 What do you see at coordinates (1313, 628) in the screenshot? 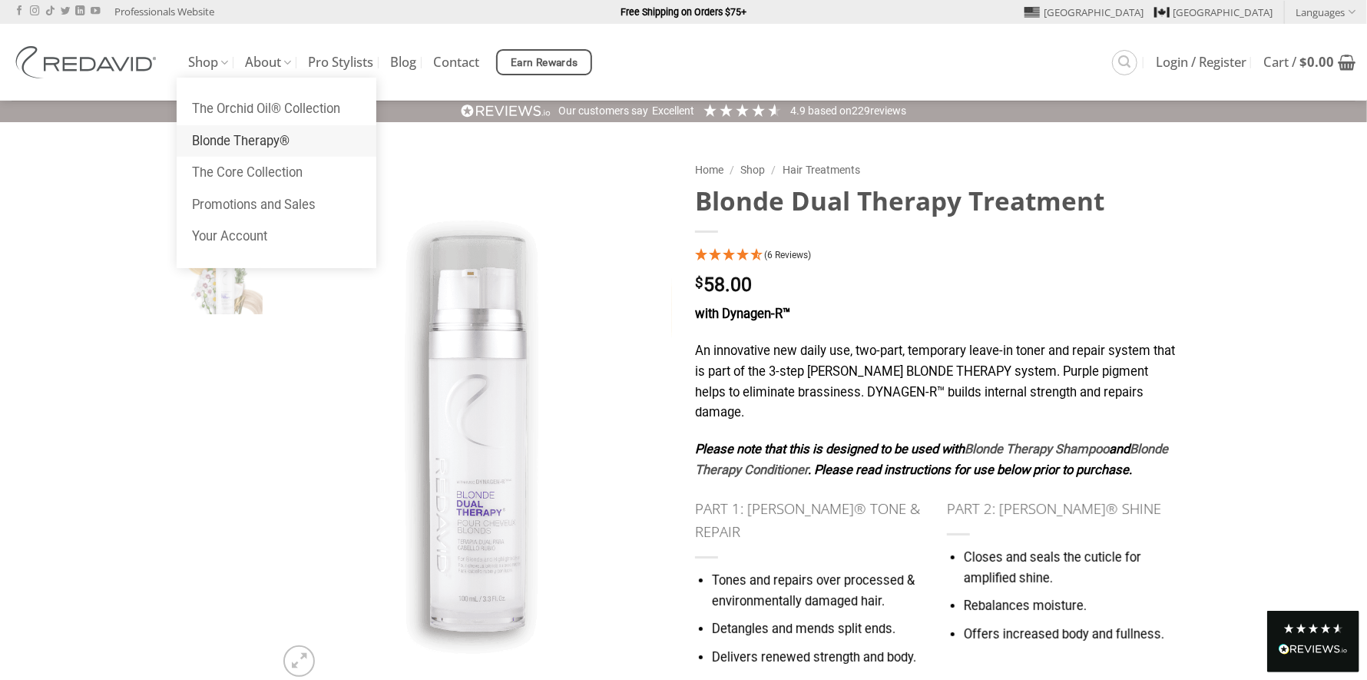
I see `div: 4.8 Stars` at bounding box center [1313, 628].